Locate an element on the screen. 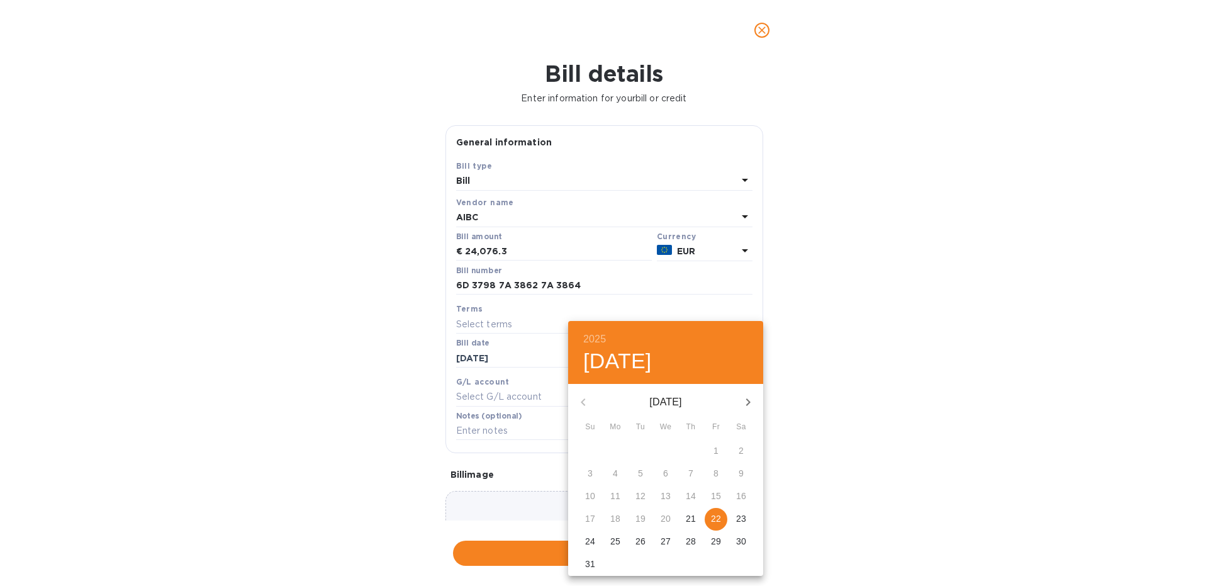 This screenshot has height=586, width=1208. p: 21 is located at coordinates (691, 518).